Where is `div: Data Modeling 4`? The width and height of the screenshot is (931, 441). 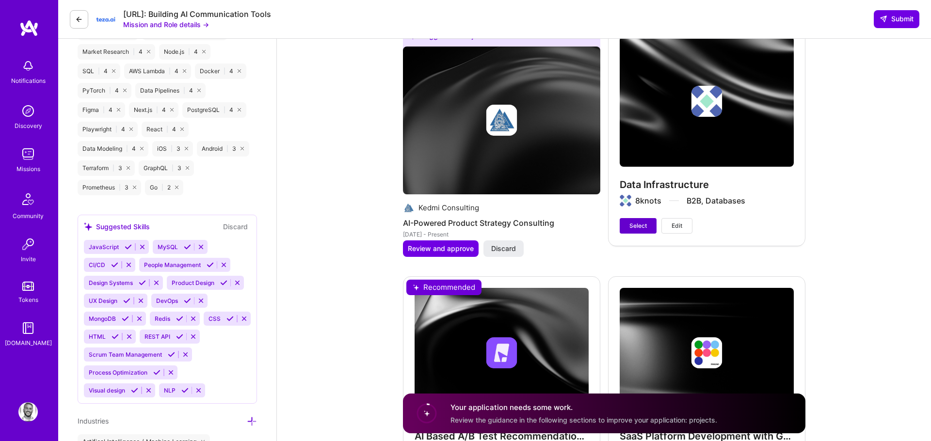 div: Data Modeling 4 is located at coordinates (113, 149).